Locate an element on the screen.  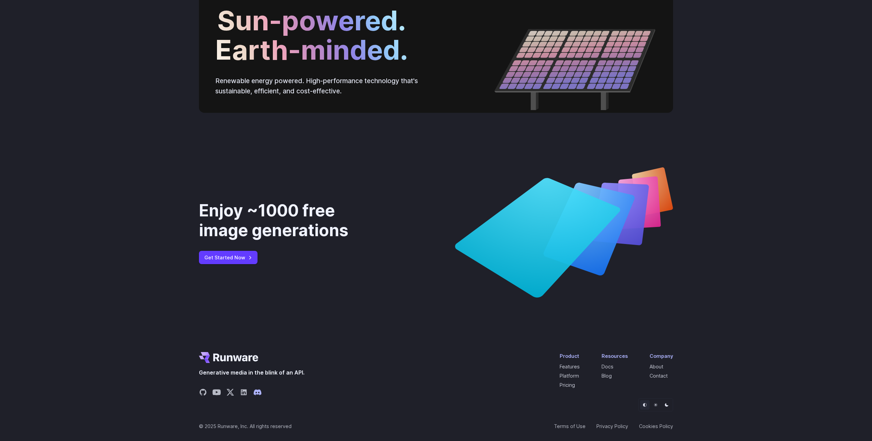
a: Platform is located at coordinates (569, 375).